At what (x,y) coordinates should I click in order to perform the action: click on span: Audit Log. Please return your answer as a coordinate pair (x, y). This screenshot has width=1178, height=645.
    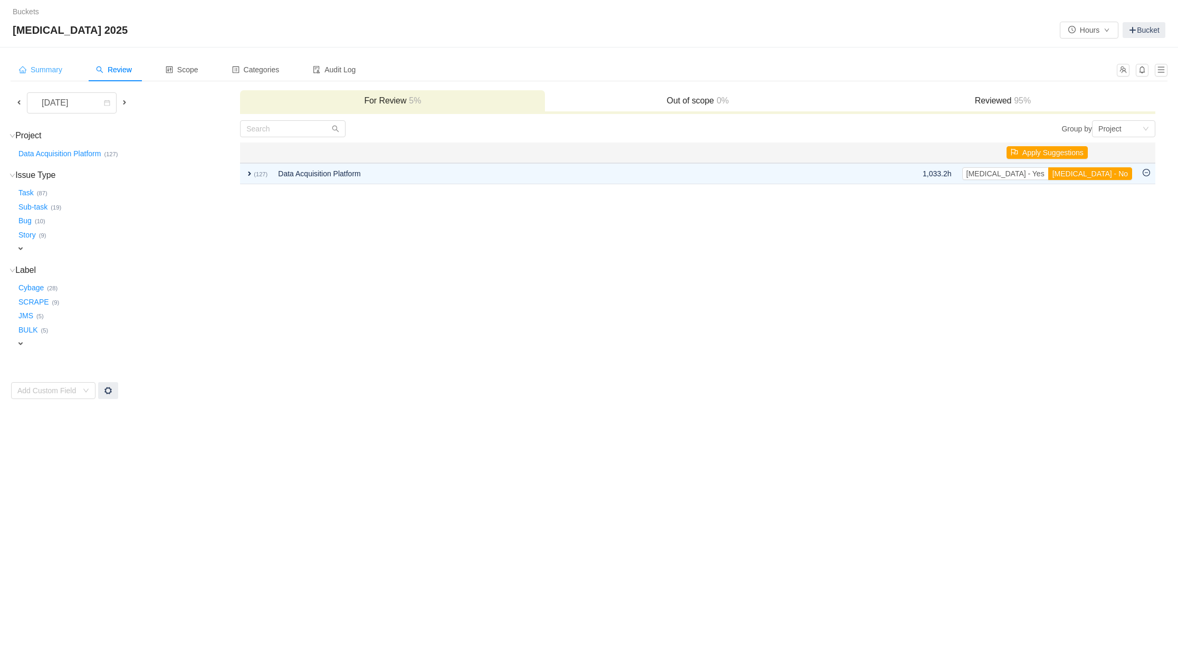
    Looking at the image, I should click on (334, 70).